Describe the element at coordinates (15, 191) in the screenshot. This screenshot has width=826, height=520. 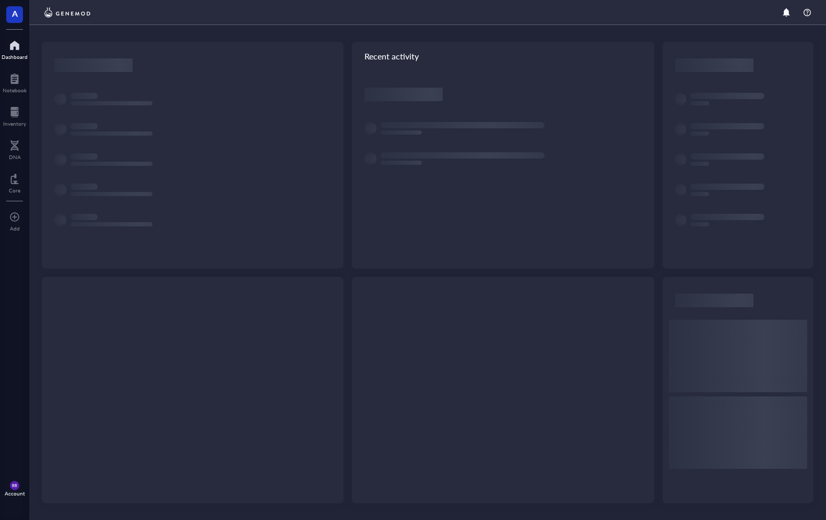
I see `div: Core` at that location.